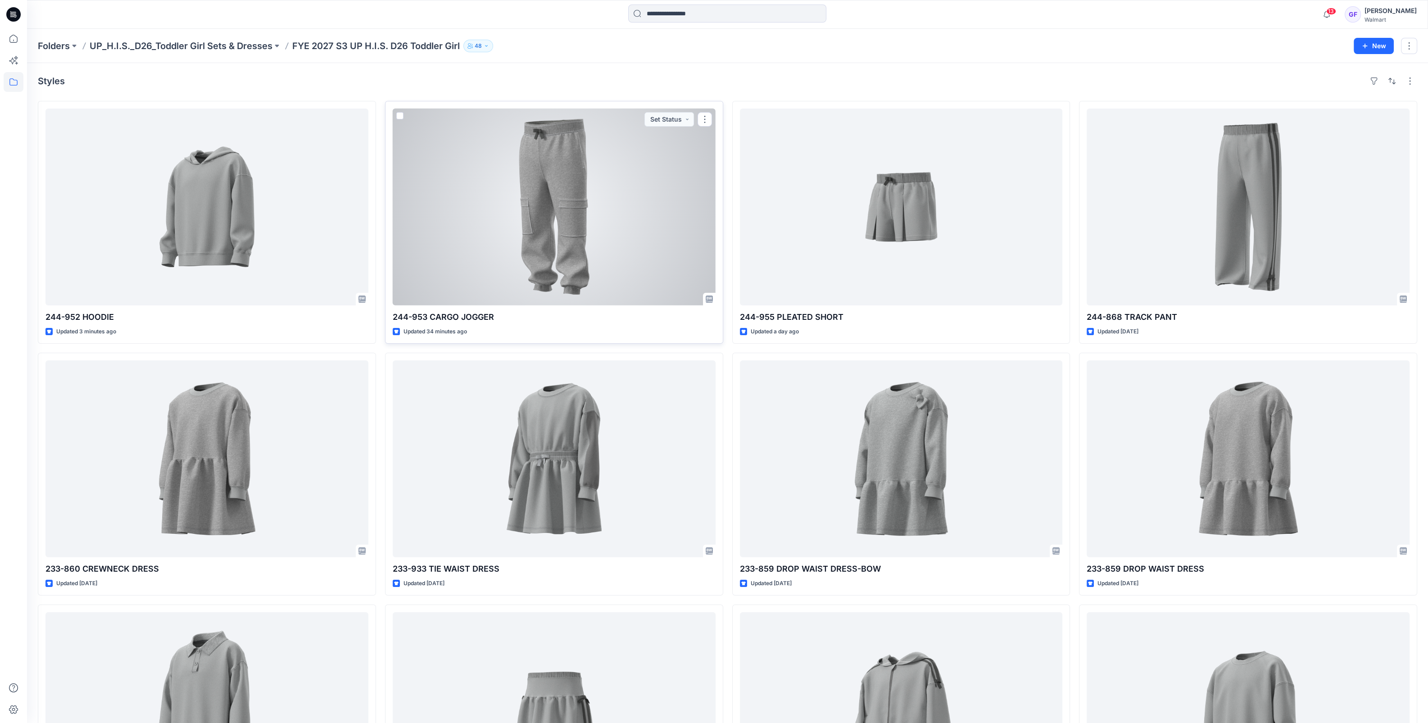 The image size is (1428, 723). I want to click on a: 244-868 TRACK PANT, so click(1248, 207).